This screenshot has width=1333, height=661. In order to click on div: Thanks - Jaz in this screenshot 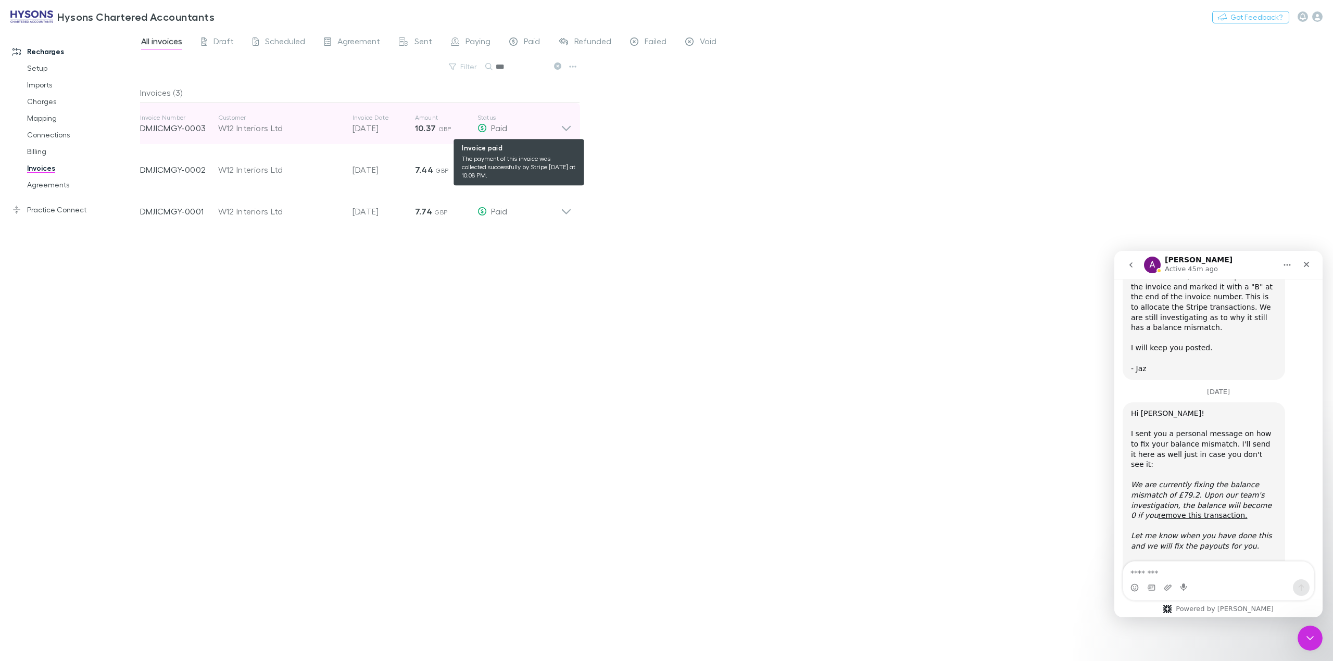, I will do `click(90, 306)`.